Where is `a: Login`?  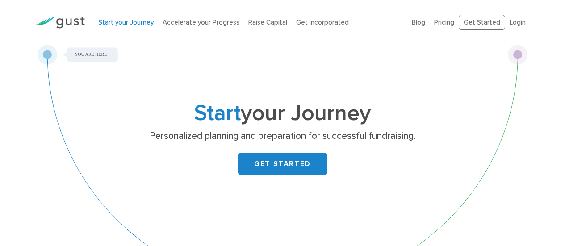
a: Login is located at coordinates (518, 22).